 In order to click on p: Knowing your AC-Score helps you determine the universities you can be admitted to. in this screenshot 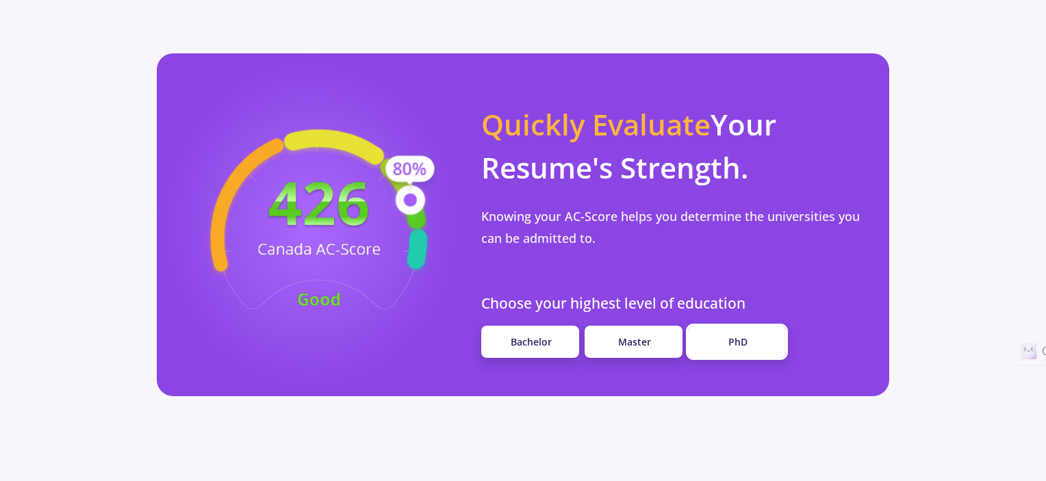, I will do `click(677, 227)`.